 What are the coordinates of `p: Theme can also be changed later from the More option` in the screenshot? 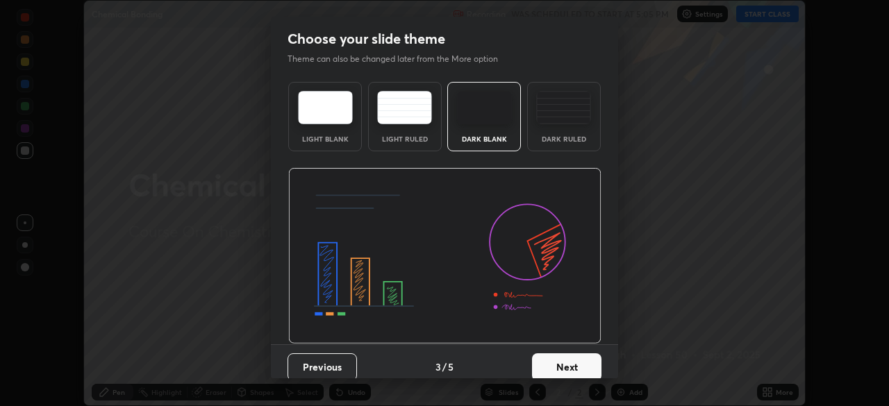 It's located at (400, 59).